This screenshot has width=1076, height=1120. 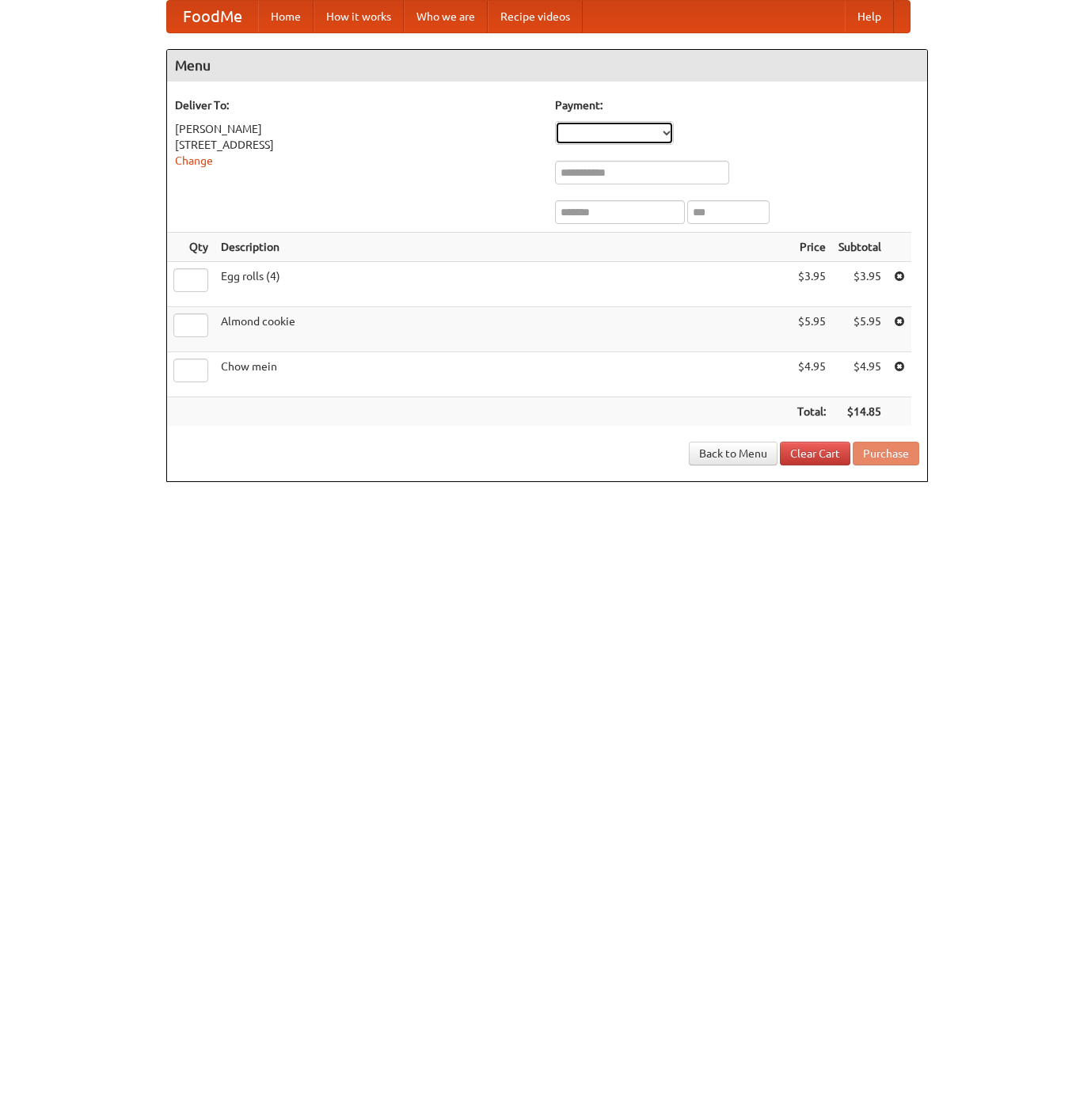 I want to click on td: Egg rolls (4), so click(x=503, y=284).